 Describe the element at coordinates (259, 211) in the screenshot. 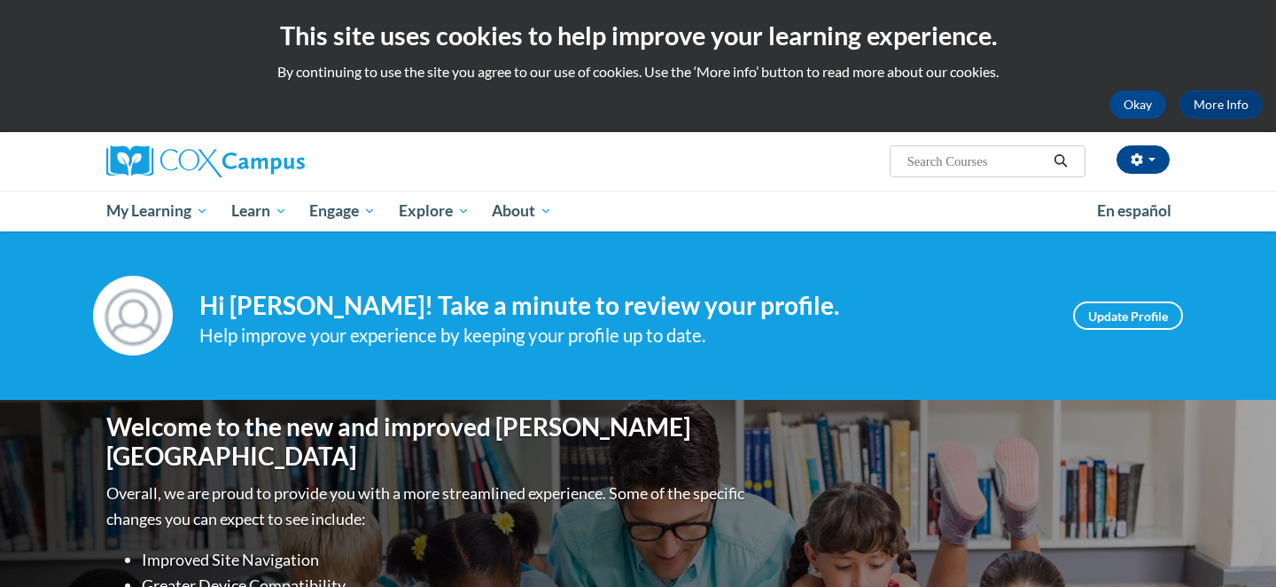

I see `a: Learn` at that location.